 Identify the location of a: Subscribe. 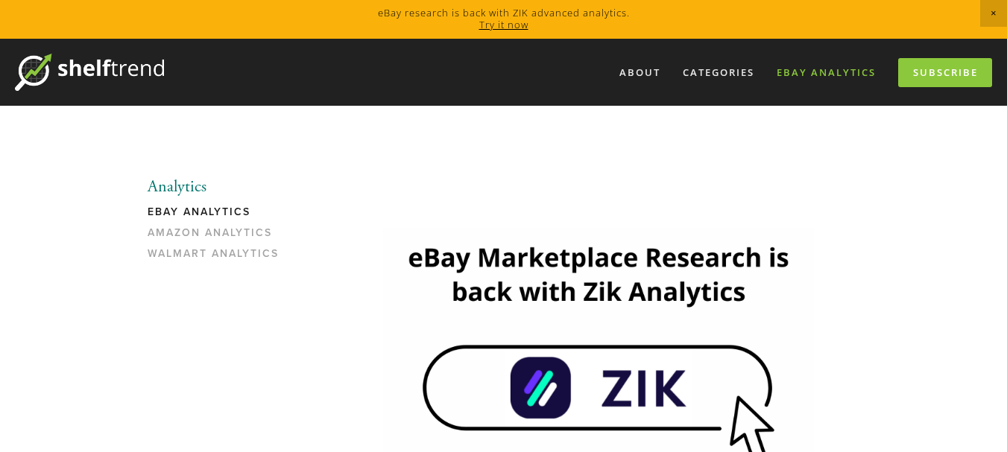
(945, 72).